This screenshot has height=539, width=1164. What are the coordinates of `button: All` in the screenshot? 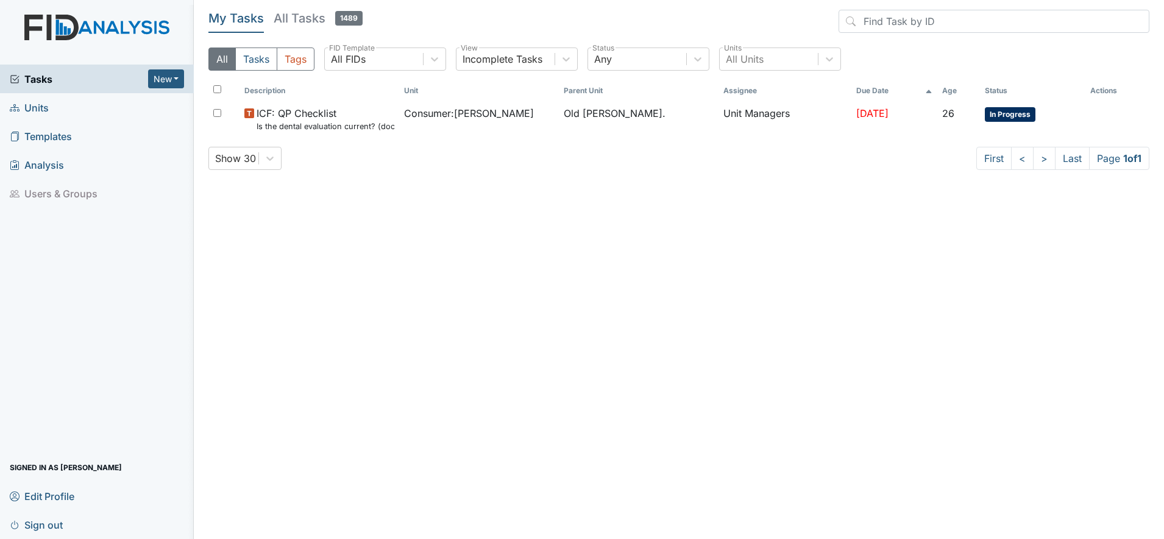 It's located at (222, 59).